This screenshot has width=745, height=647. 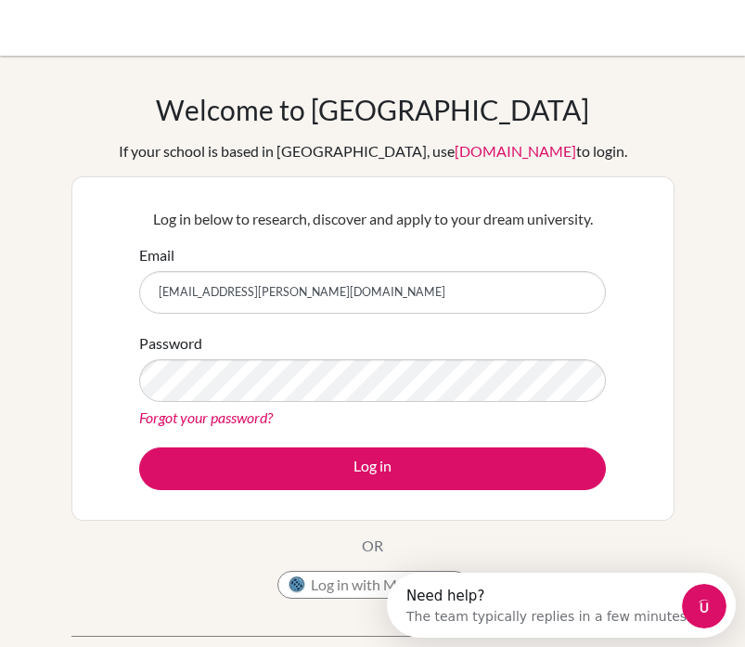 I want to click on label: Password, so click(x=171, y=343).